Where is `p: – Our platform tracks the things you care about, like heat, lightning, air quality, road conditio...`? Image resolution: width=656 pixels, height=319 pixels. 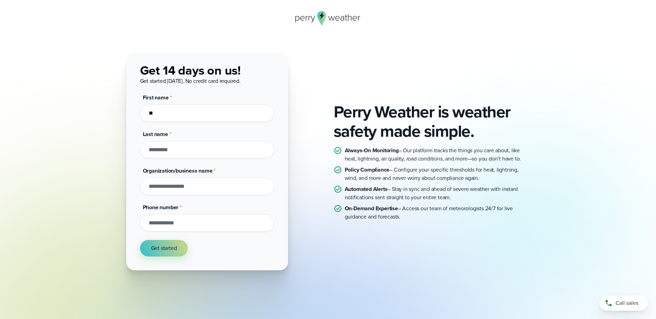 p: – Our platform tracks the things you care about, like heat, lightning, air quality, road conditio... is located at coordinates (437, 155).